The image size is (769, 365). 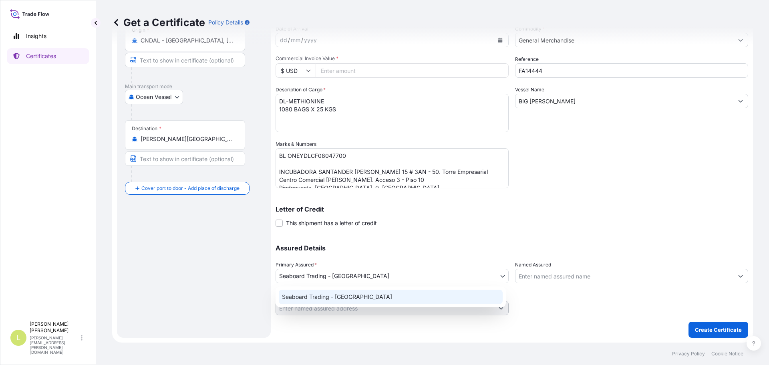 I want to click on a: Privacy Policy, so click(x=689, y=354).